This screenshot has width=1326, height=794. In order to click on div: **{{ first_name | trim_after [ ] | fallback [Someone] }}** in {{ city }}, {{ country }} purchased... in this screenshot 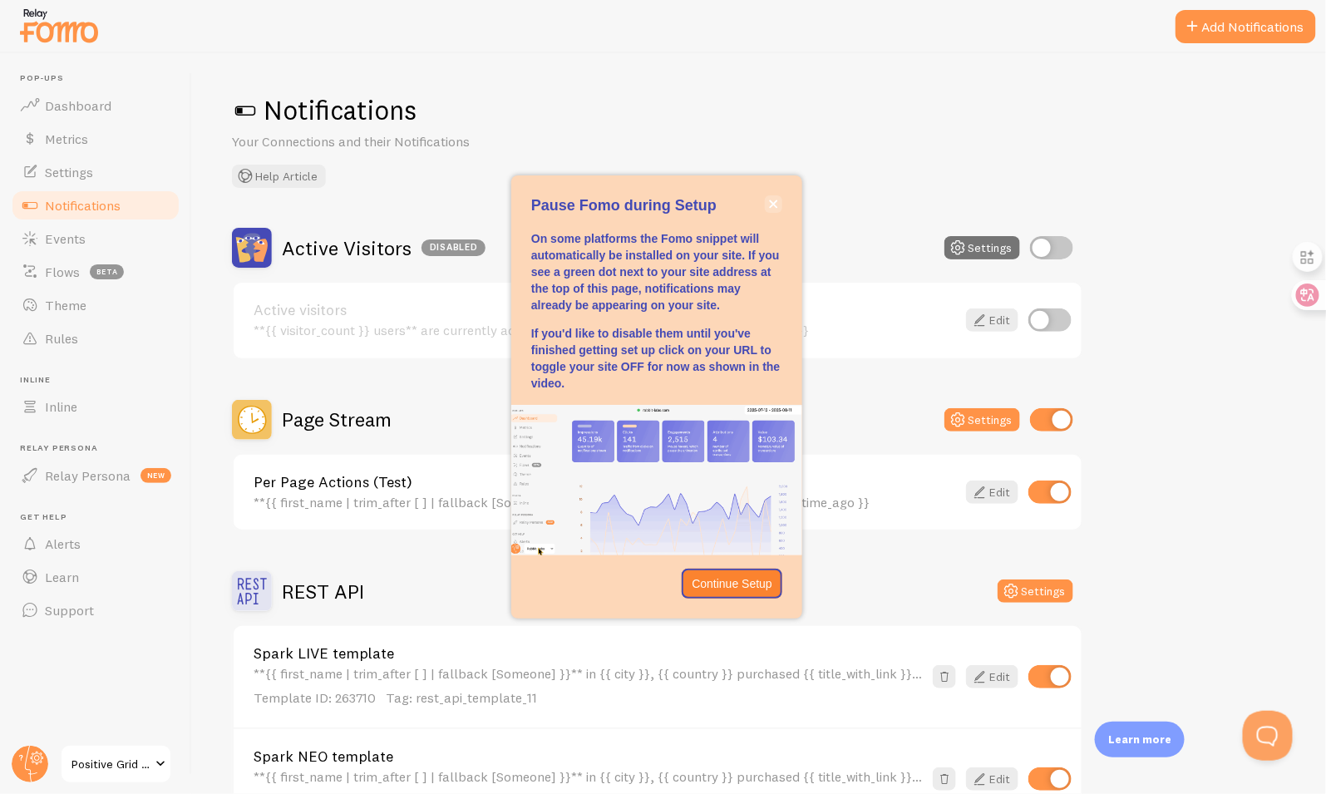, I will do `click(588, 686)`.